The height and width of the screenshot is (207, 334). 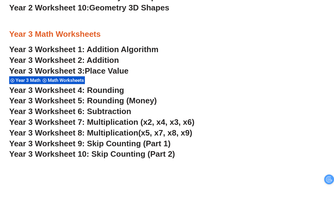 What do you see at coordinates (167, 34) in the screenshot?
I see `h3: Year 3 Math Worksheets` at bounding box center [167, 34].